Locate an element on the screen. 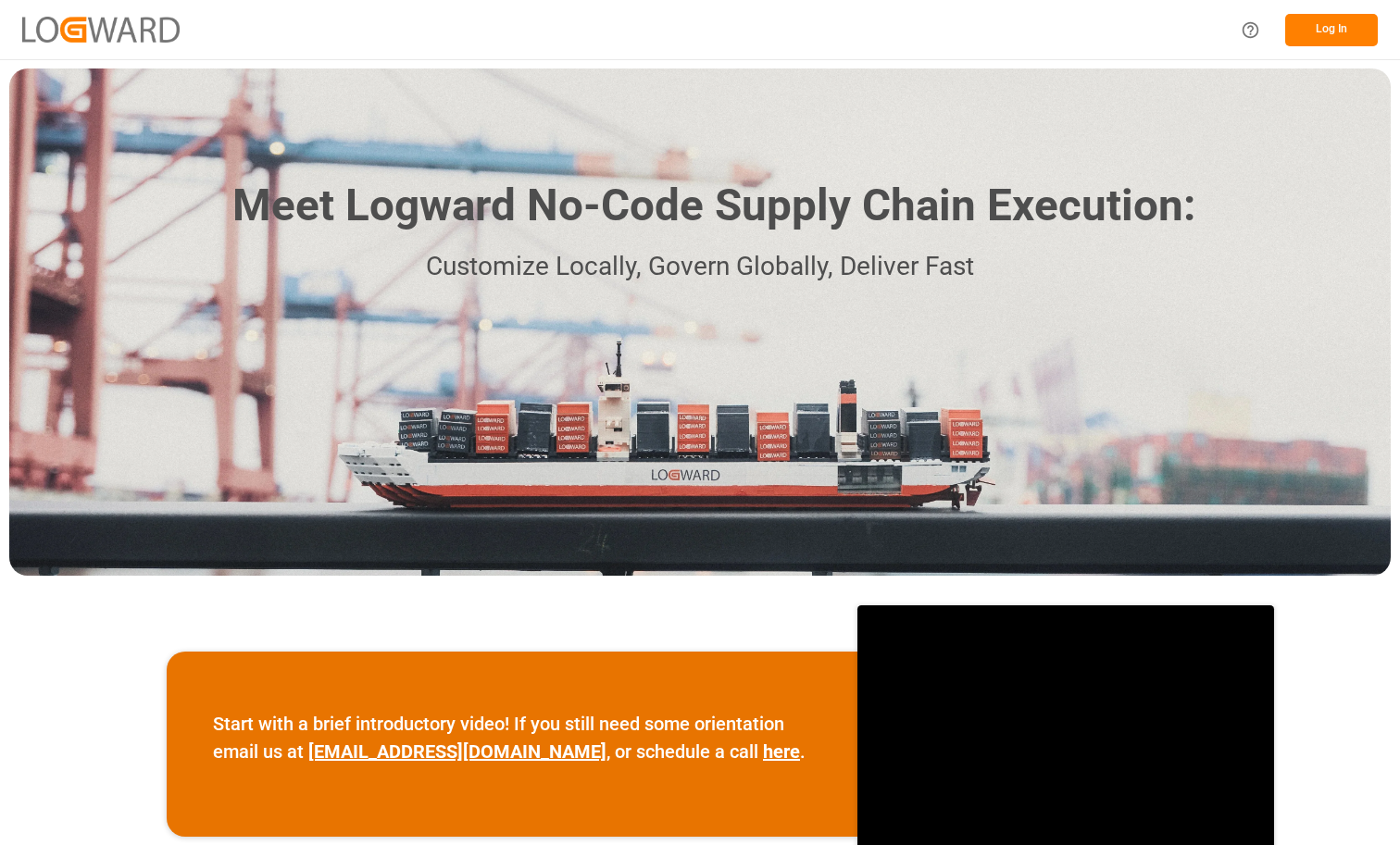  p: Start with a brief introductory video! If you still need some orientation email us at , or schedu... is located at coordinates (512, 738).